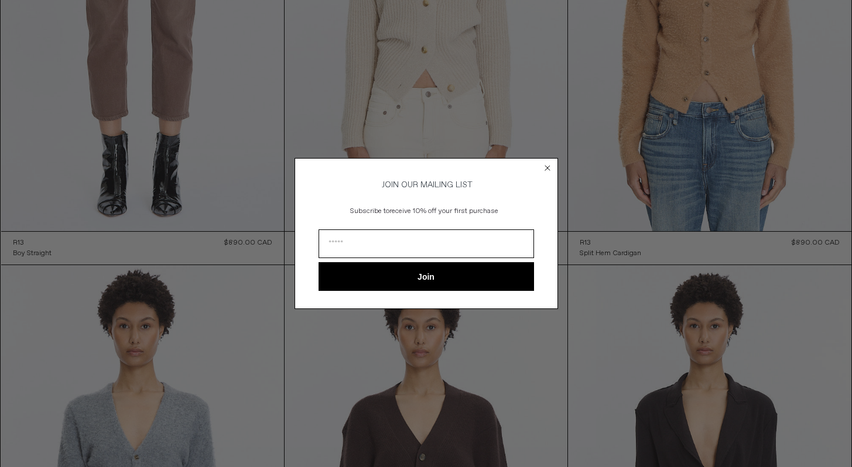 The width and height of the screenshot is (852, 467). I want to click on span: receive 10% off your first purchase, so click(444, 211).